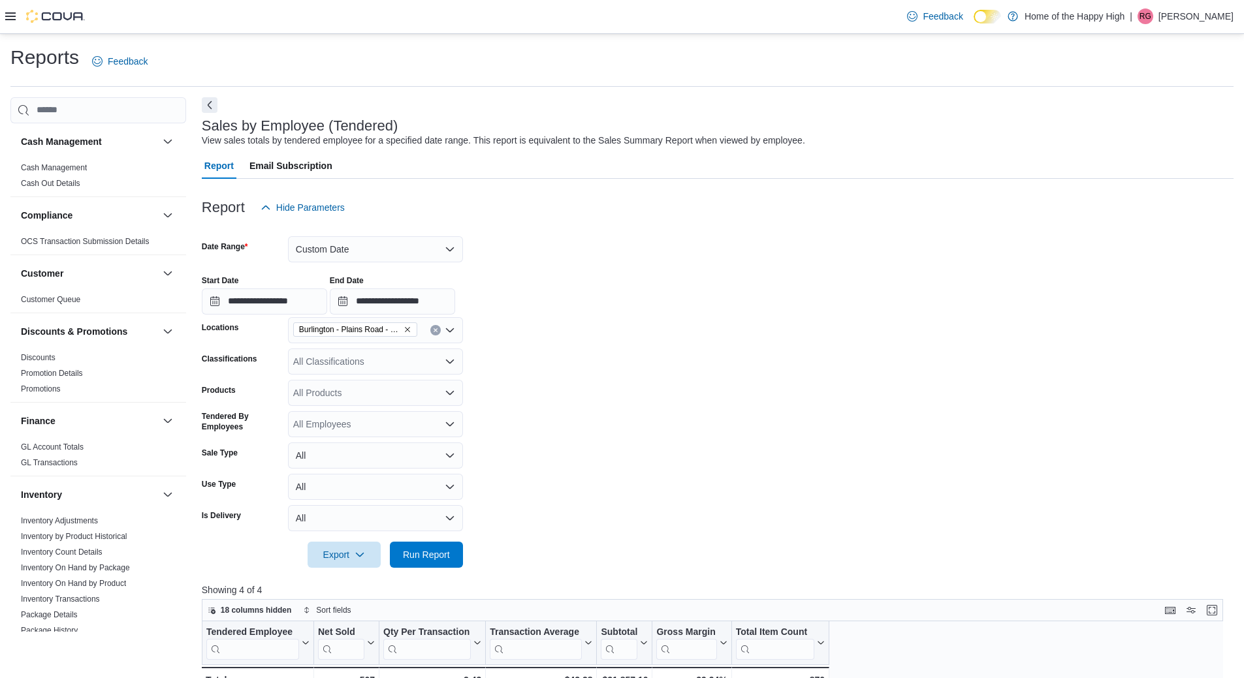  I want to click on div: Qty Per Transaction, so click(427, 633).